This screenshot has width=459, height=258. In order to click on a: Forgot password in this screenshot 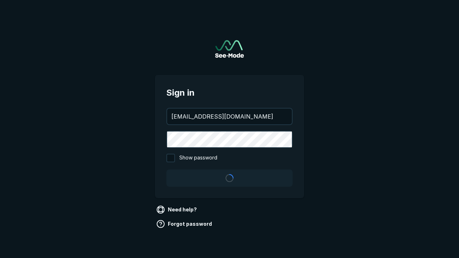, I will do `click(185, 224)`.